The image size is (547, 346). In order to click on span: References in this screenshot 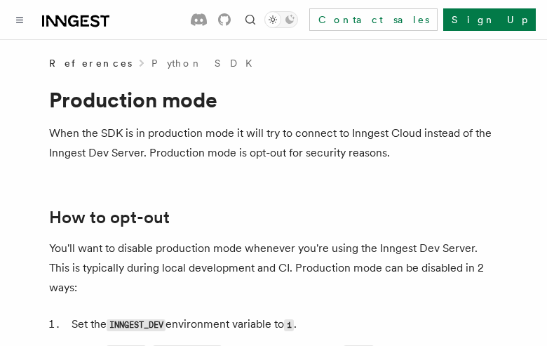, I will do `click(91, 63)`.